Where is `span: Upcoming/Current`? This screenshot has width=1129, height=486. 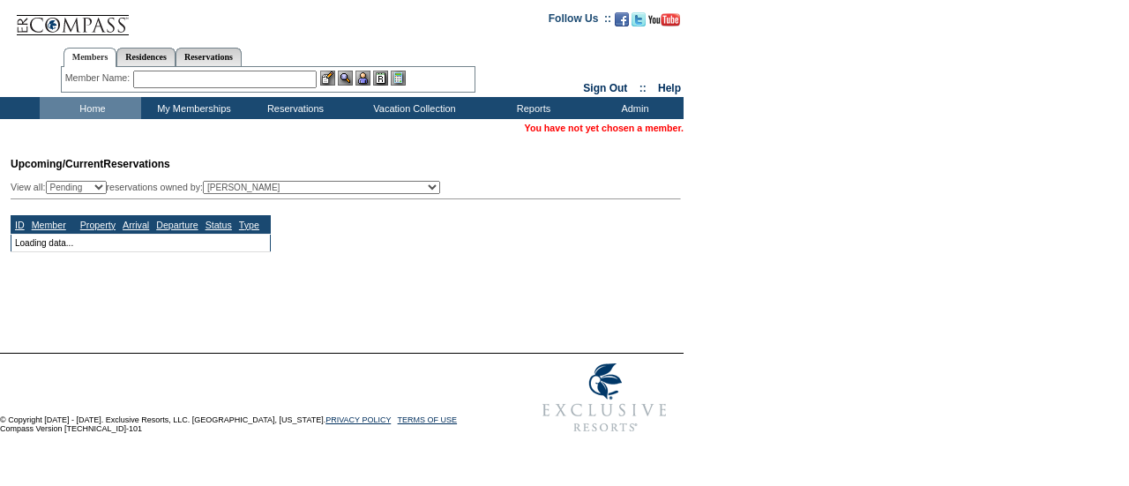 span: Upcoming/Current is located at coordinates (56, 164).